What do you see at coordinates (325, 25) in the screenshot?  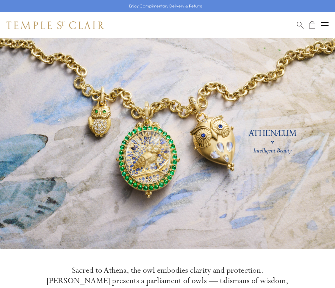 I see `button: Open navigation` at bounding box center [325, 25].